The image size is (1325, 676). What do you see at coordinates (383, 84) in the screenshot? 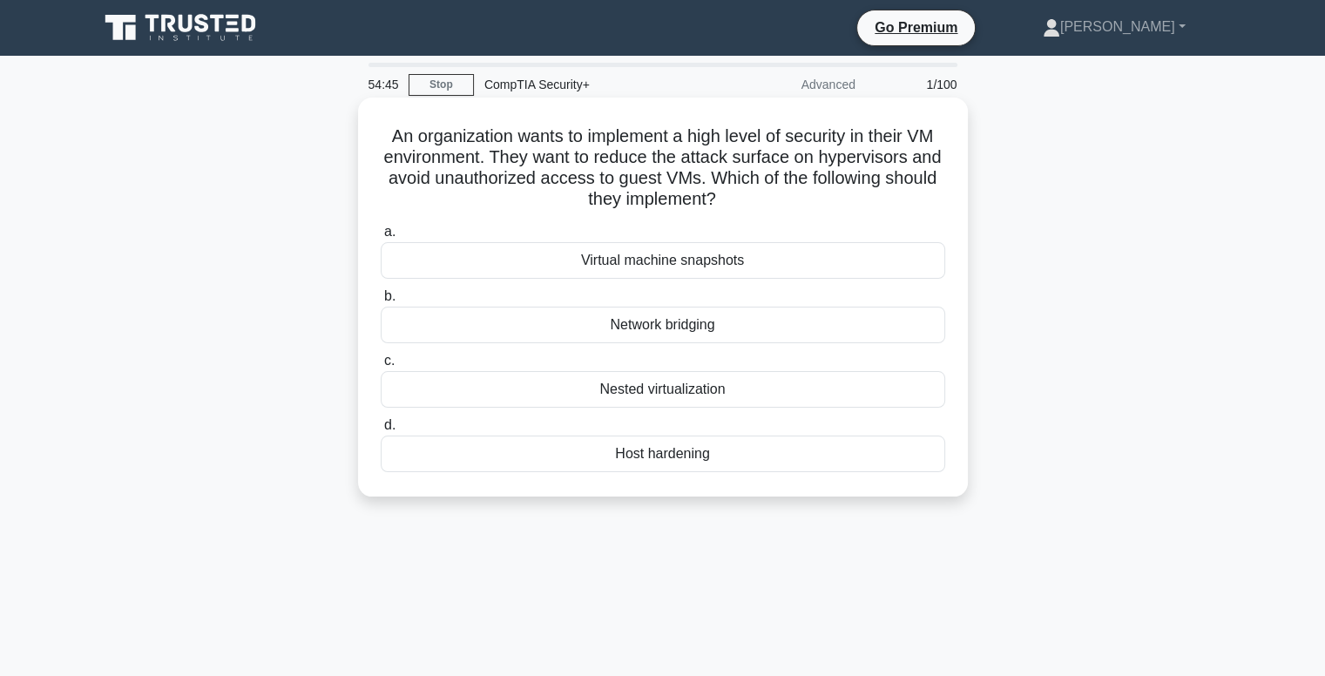
I see `div: 54:45` at bounding box center [383, 84].